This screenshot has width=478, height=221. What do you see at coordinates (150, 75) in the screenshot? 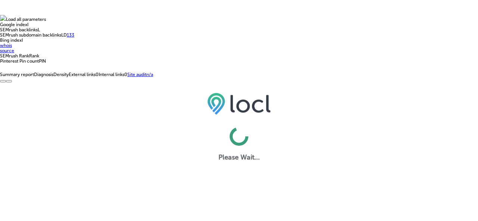
I see `span: n/a` at bounding box center [150, 75].